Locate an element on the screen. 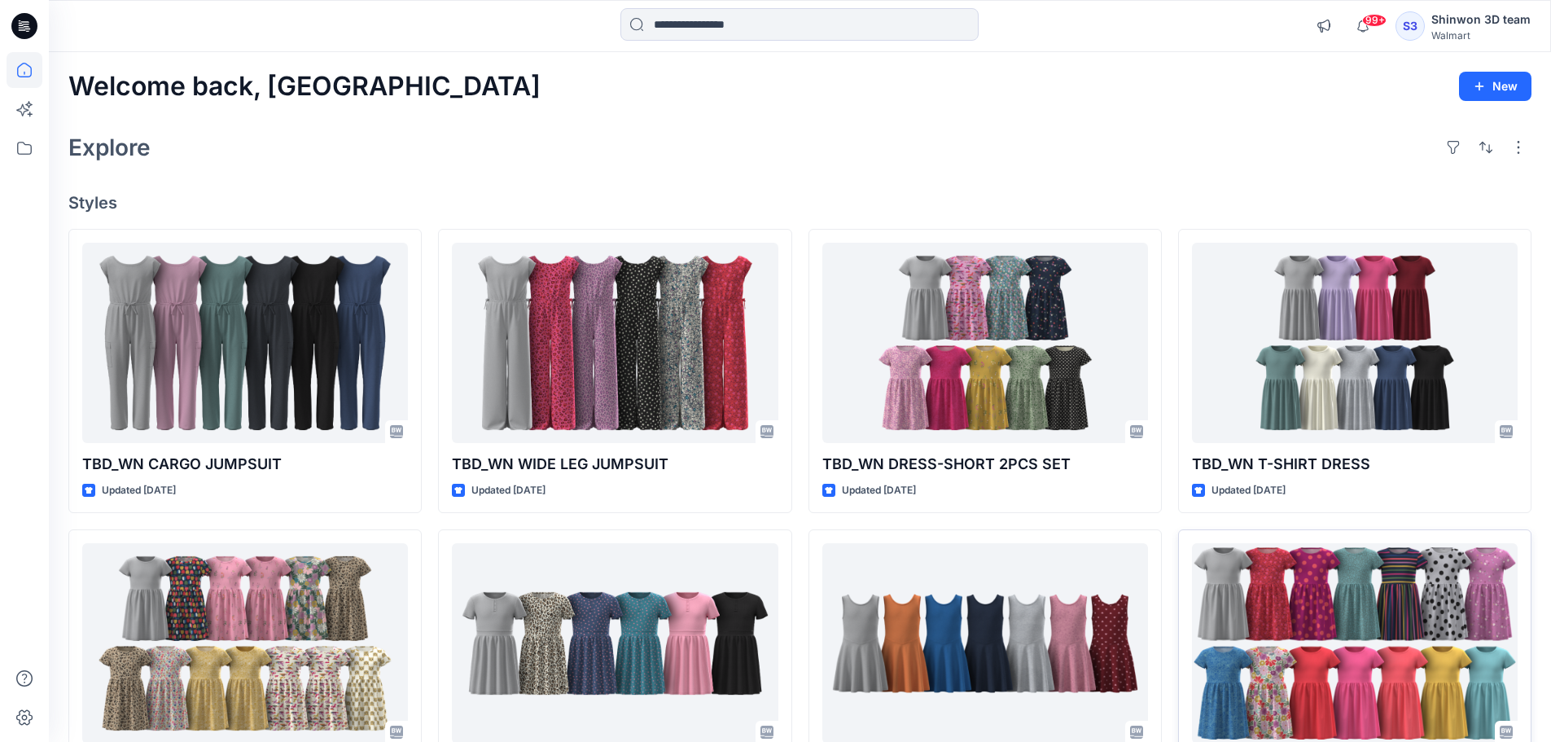 This screenshot has width=1551, height=742. p: TBD_WN DRESS-SHORT 2PCS SET is located at coordinates (985, 464).